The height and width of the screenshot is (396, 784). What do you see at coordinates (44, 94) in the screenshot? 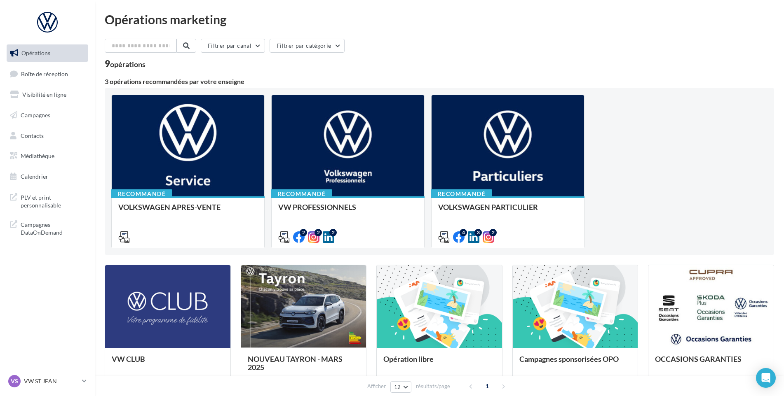
I see `span: Visibilité en ligne` at bounding box center [44, 94].